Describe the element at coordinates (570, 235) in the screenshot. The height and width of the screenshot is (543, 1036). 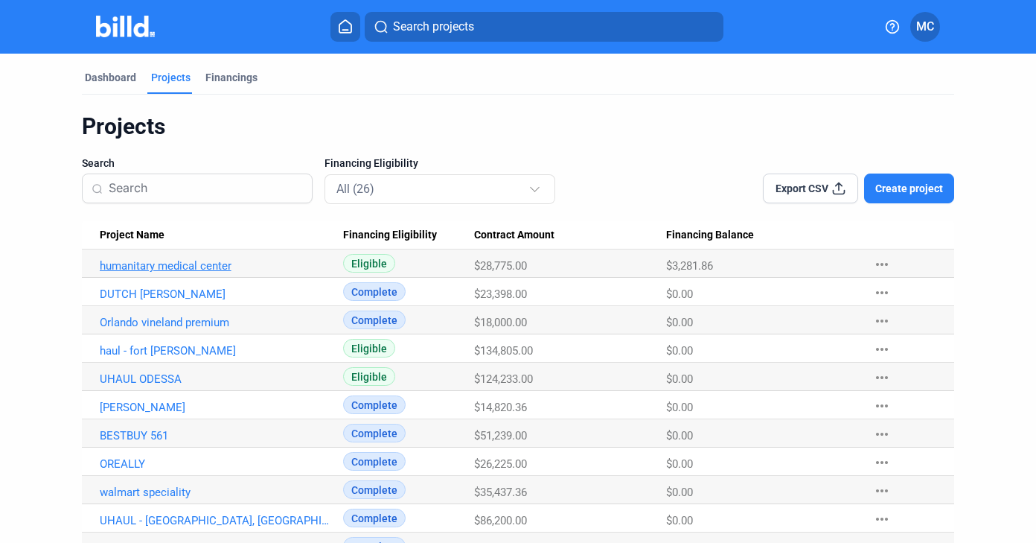
I see `div: Contract Amount` at that location.